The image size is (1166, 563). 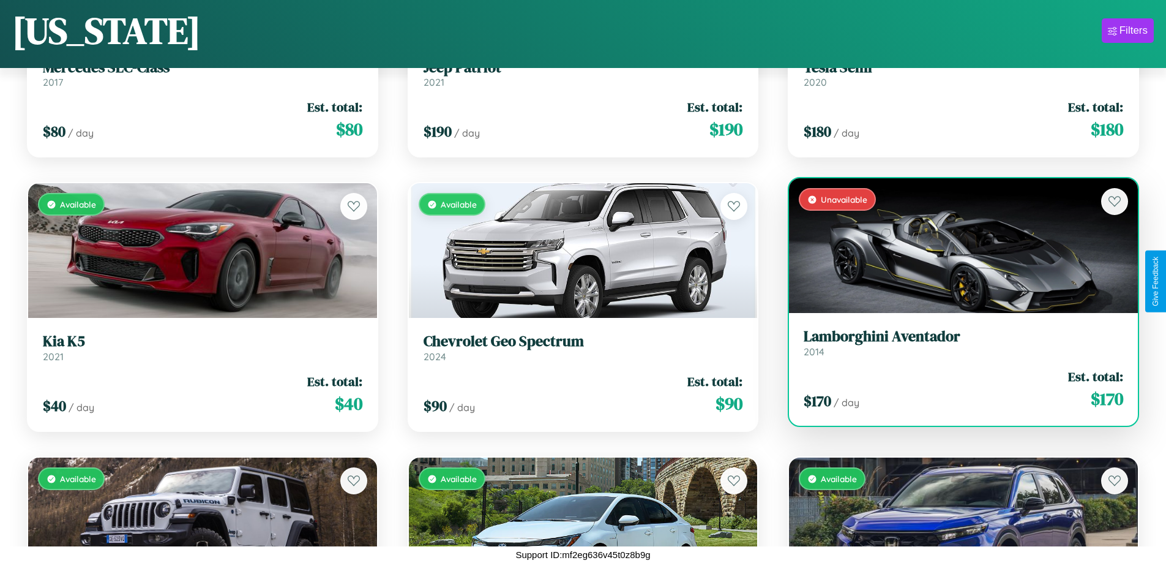 I want to click on span: Unavailable, so click(x=844, y=199).